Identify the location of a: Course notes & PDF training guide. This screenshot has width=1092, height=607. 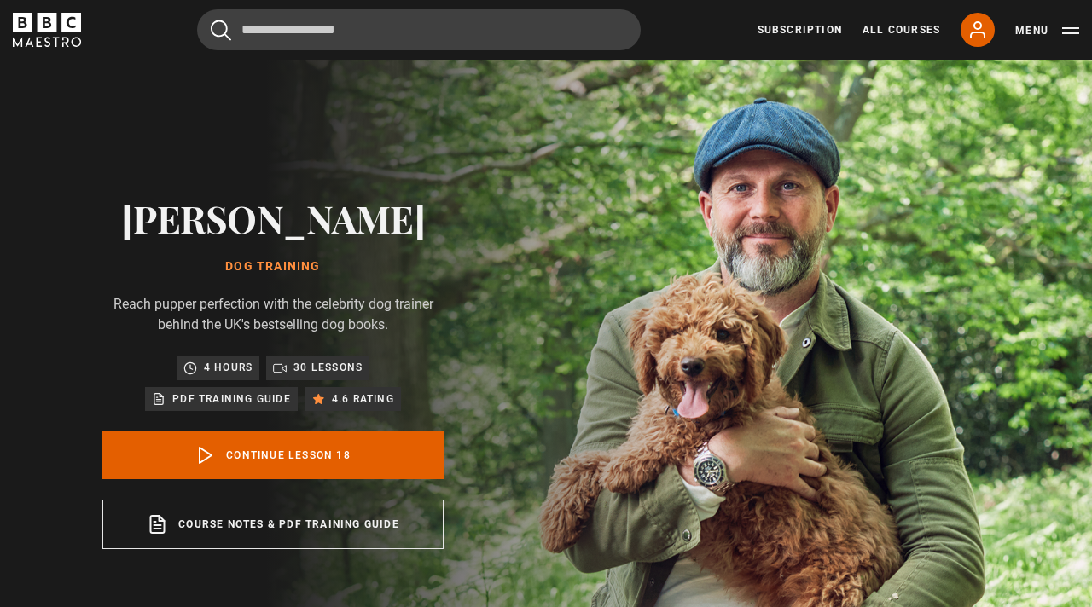
(273, 524).